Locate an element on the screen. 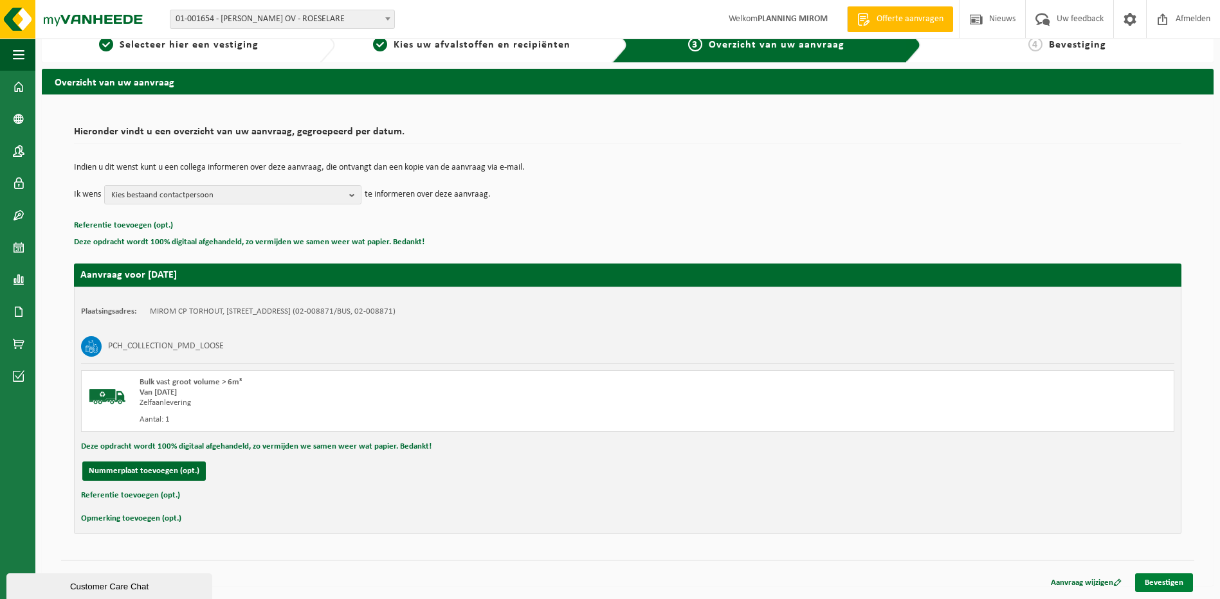 The height and width of the screenshot is (599, 1220). div: Zelfaanlevering is located at coordinates (409, 403).